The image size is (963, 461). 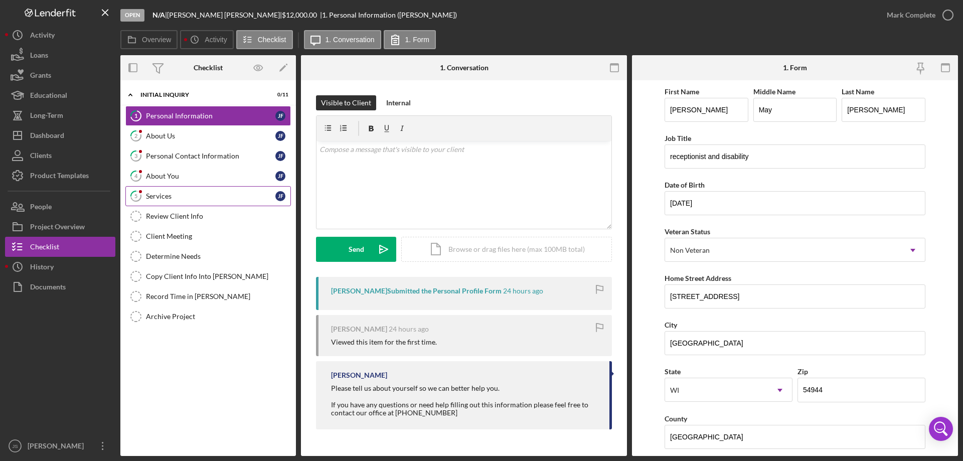 What do you see at coordinates (208, 256) in the screenshot?
I see `a: Determine Needs` at bounding box center [208, 256].